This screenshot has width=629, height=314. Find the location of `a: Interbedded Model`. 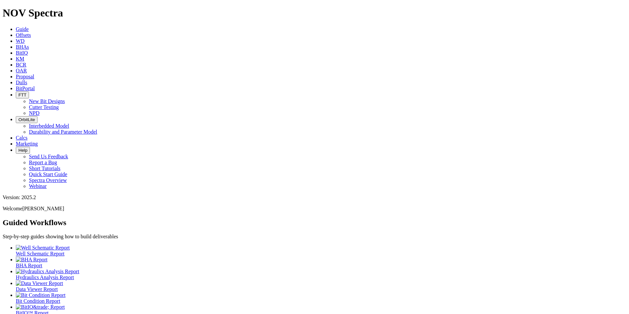

a: Interbedded Model is located at coordinates (49, 126).